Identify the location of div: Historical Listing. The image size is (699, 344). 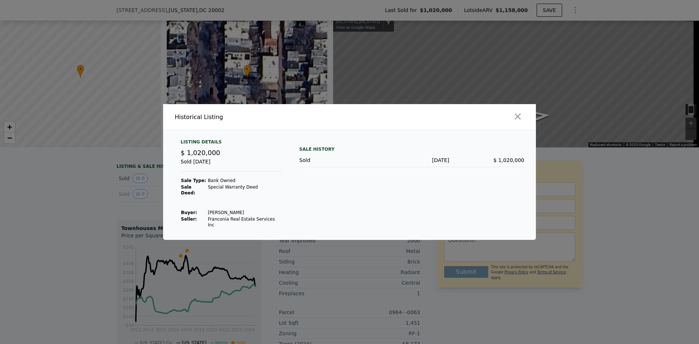
(261, 117).